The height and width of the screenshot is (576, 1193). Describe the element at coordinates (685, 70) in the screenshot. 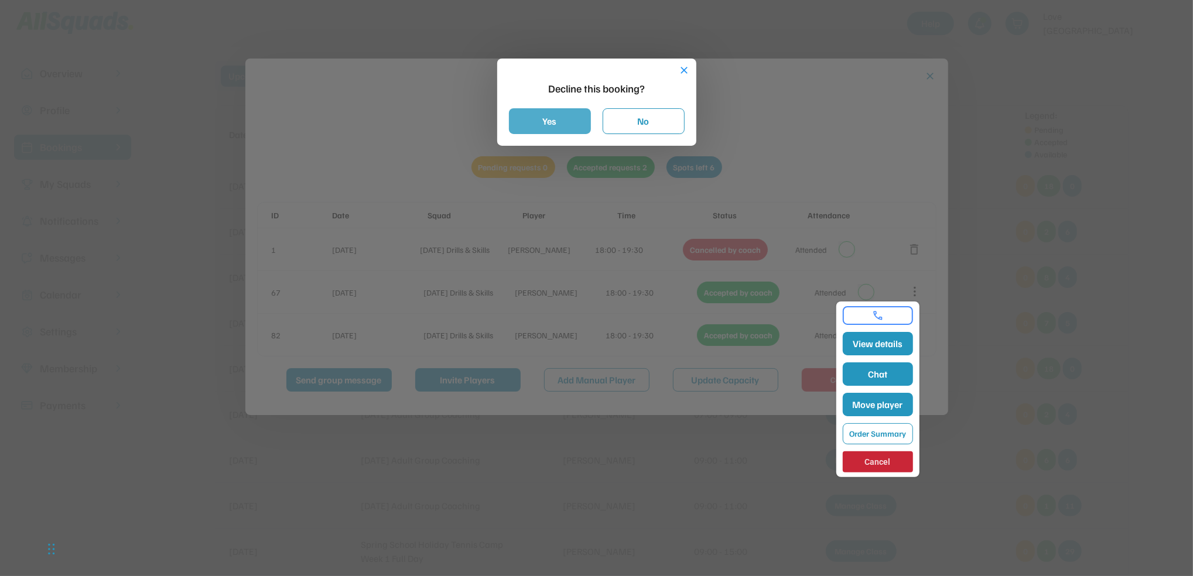

I see `button: close` at that location.